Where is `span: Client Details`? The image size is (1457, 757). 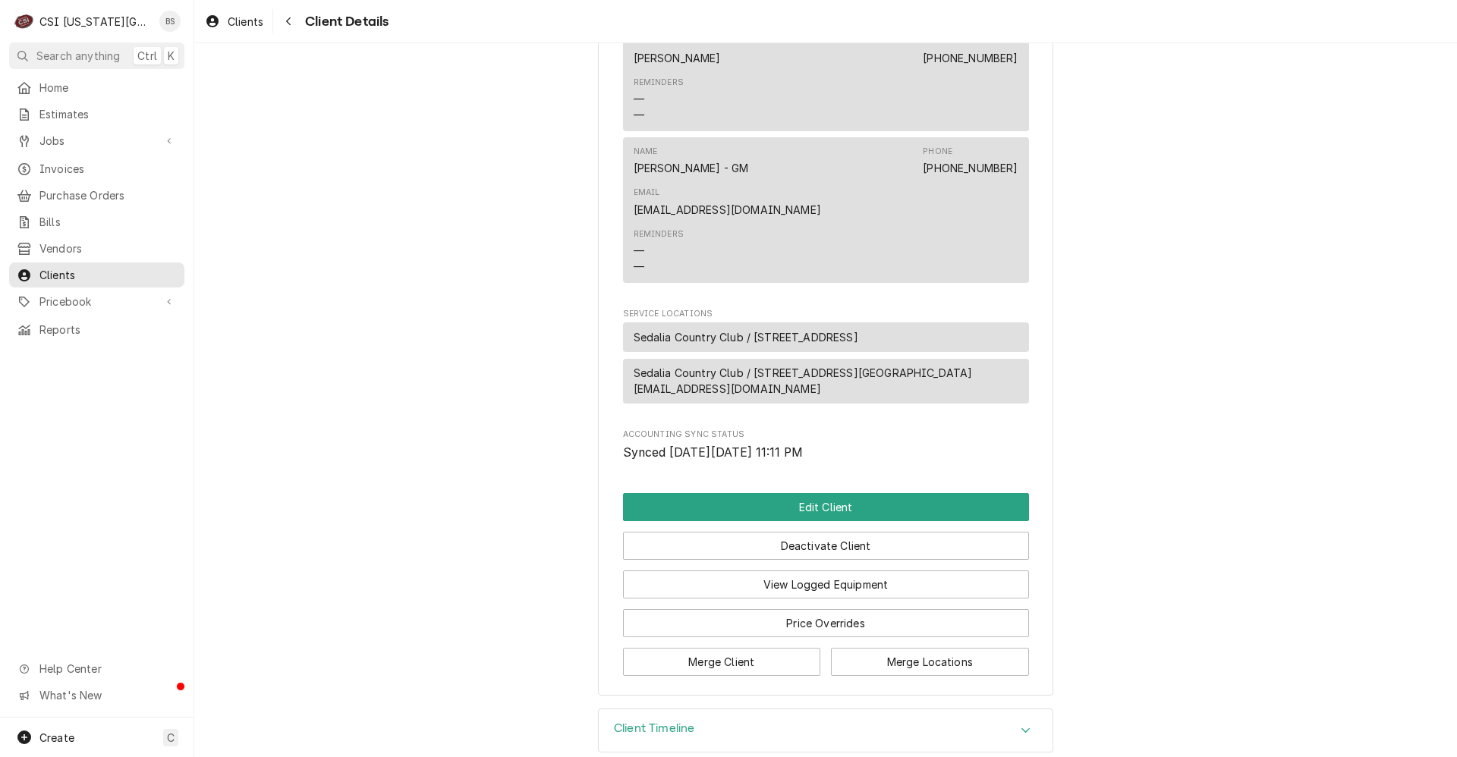
span: Client Details is located at coordinates (344, 21).